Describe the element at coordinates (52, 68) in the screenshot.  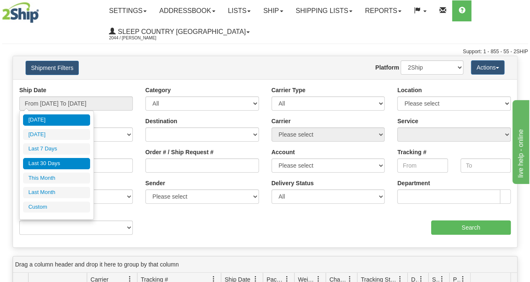
I see `button: Shipment Filters` at that location.